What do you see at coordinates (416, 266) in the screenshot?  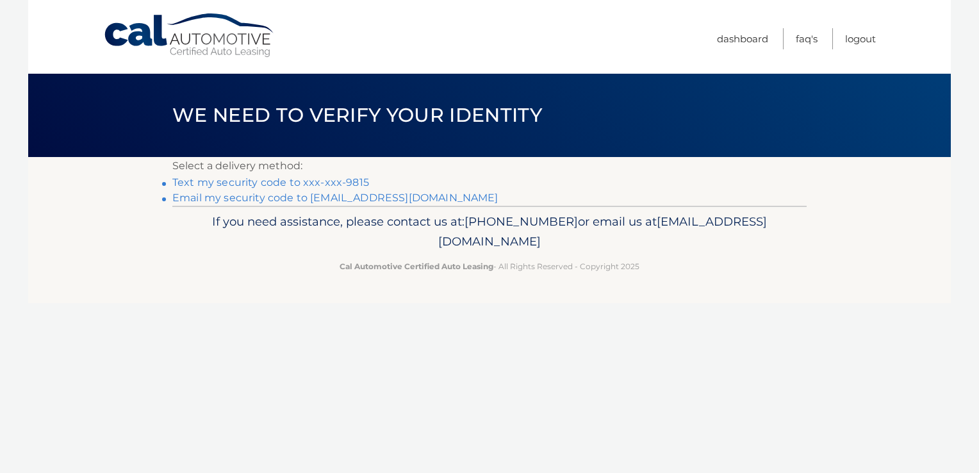 I see `strong: Cal Automotive Certified Auto Leasing` at bounding box center [416, 266].